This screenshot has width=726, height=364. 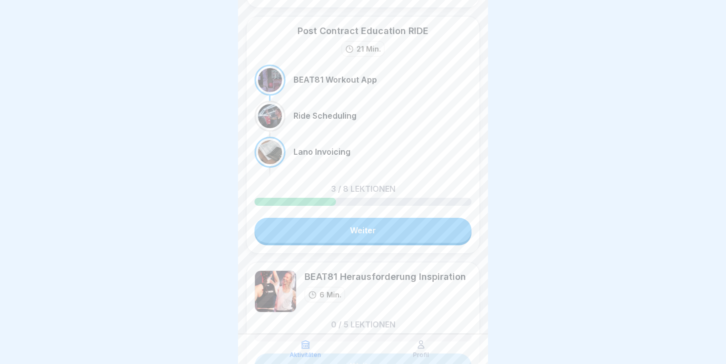 I want to click on img: z9qsab734t8wudqjjzarpkdd.png, so click(x=276, y=291).